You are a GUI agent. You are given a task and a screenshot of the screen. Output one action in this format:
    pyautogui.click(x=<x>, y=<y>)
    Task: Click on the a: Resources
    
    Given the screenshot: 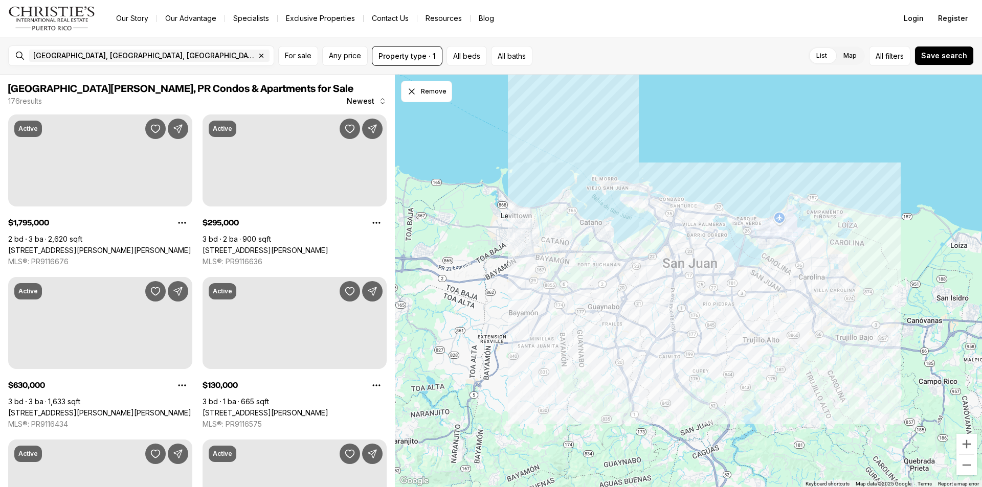 What is the action you would take?
    pyautogui.click(x=443, y=18)
    